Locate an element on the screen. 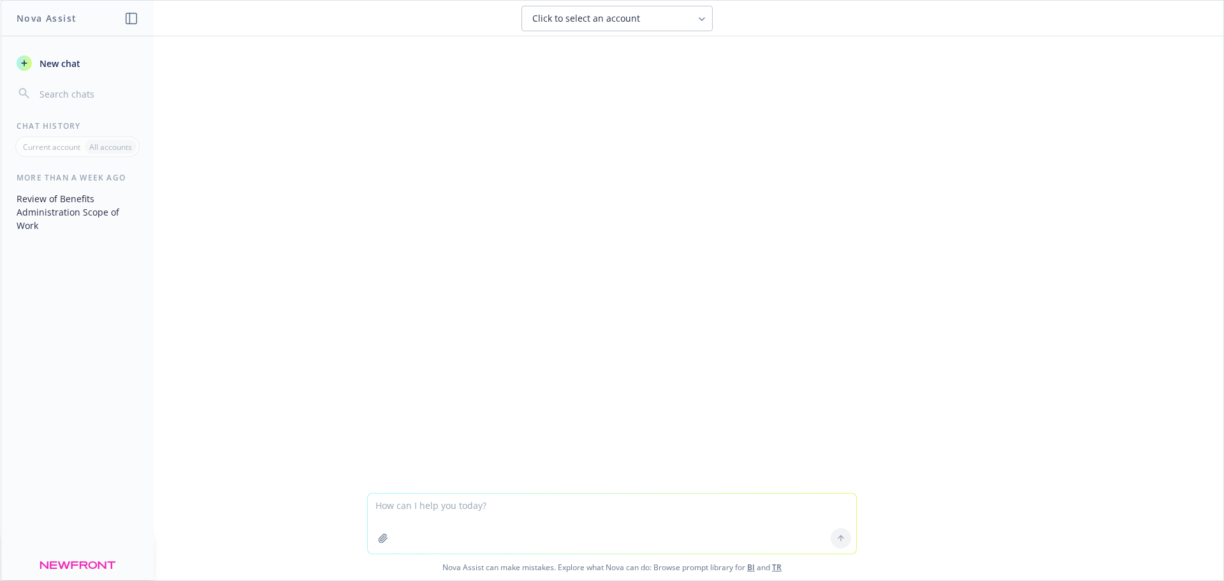  span: Nova Assist can make mistakes. Explore what Nova can do: Browse prompt library for and is located at coordinates (612, 567).